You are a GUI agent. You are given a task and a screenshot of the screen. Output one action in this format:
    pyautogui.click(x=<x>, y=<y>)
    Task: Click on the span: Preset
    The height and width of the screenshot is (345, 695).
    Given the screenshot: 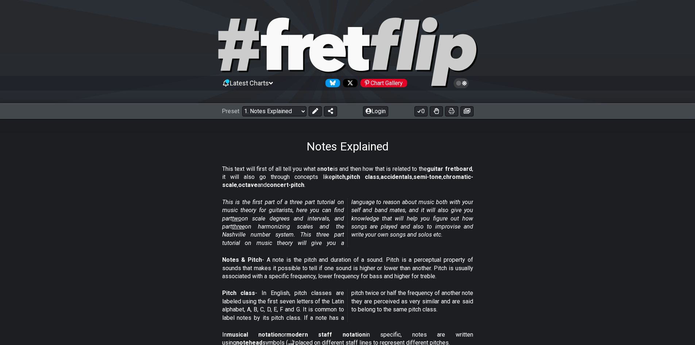 What is the action you would take?
    pyautogui.click(x=230, y=111)
    